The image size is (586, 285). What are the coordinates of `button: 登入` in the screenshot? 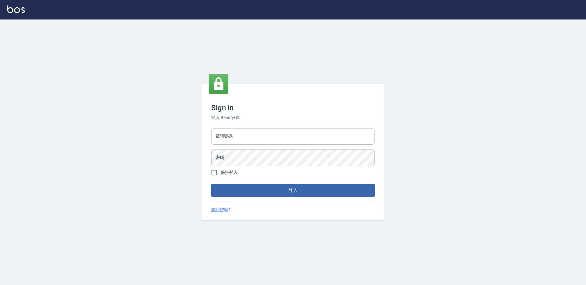 It's located at (293, 191).